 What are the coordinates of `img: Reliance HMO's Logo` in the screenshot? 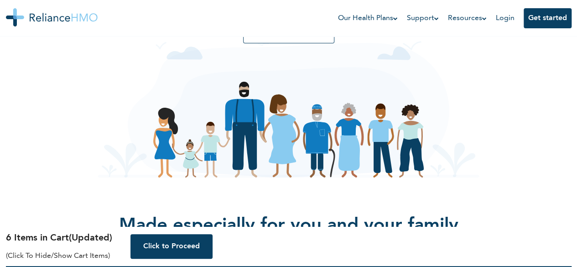 It's located at (52, 17).